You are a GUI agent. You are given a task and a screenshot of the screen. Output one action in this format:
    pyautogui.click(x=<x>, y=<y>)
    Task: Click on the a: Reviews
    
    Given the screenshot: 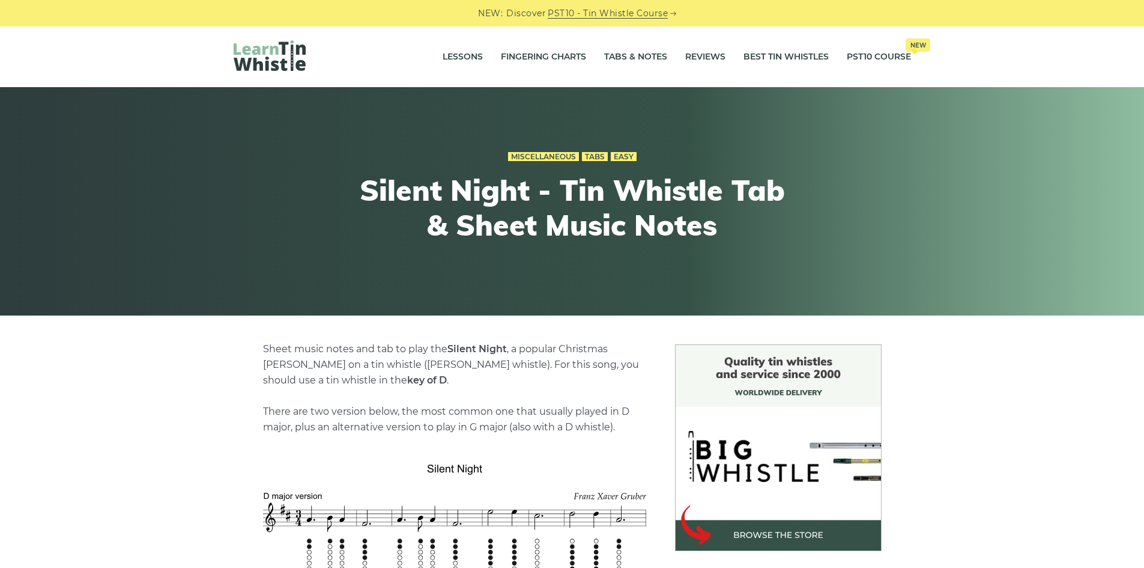 What is the action you would take?
    pyautogui.click(x=705, y=57)
    